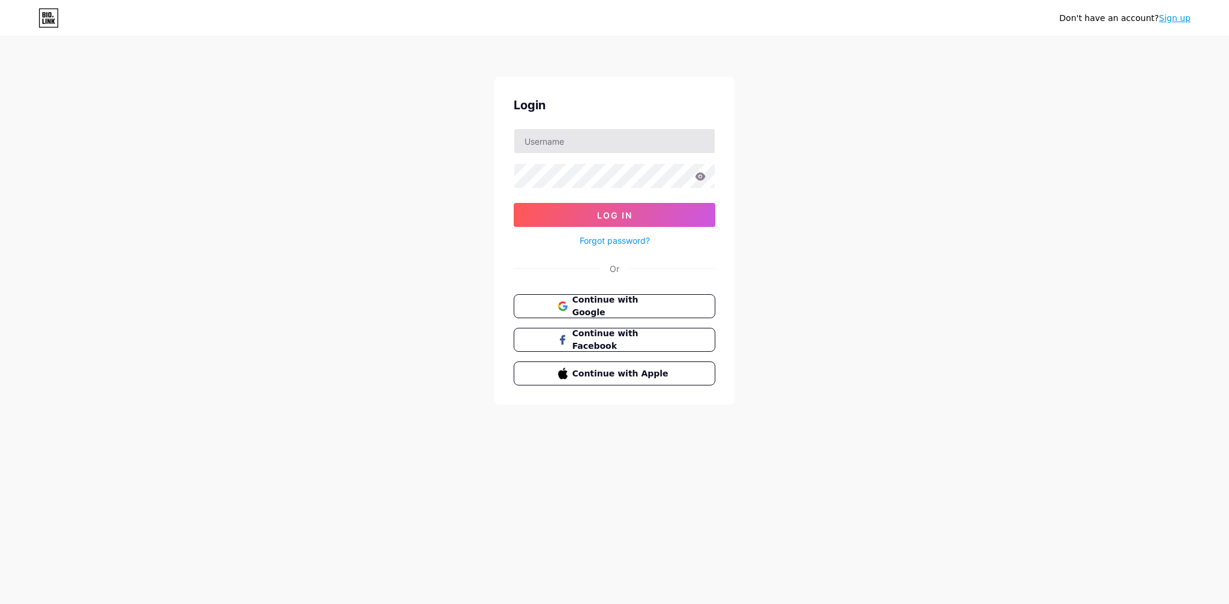  What do you see at coordinates (615, 306) in the screenshot?
I see `a: Continue with Google` at bounding box center [615, 306].